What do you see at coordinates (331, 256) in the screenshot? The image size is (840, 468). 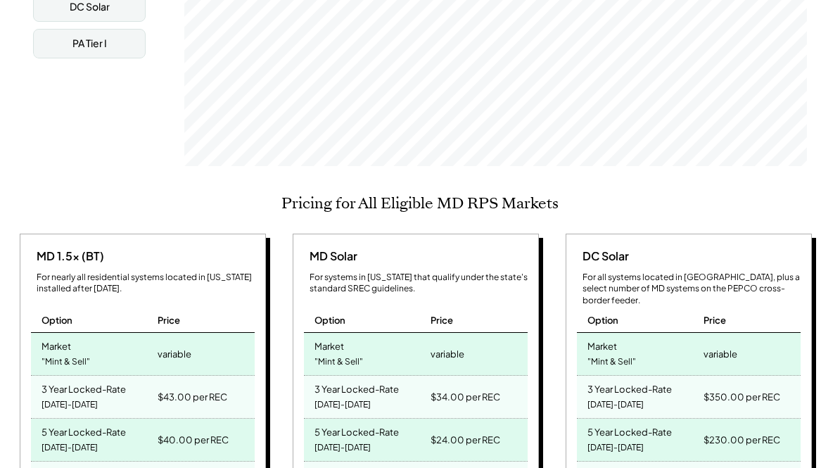 I see `div: MD Solar` at bounding box center [331, 256].